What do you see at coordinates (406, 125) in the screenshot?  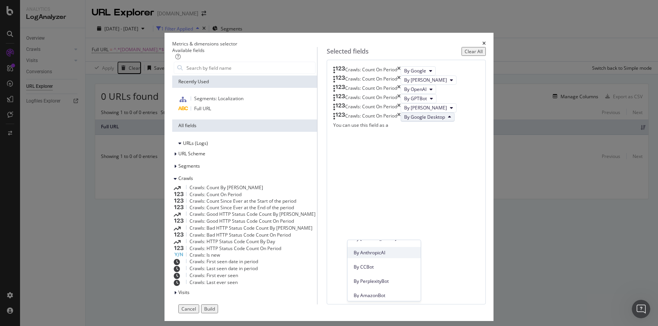 I see `div: You can use this field as a` at bounding box center [406, 125].